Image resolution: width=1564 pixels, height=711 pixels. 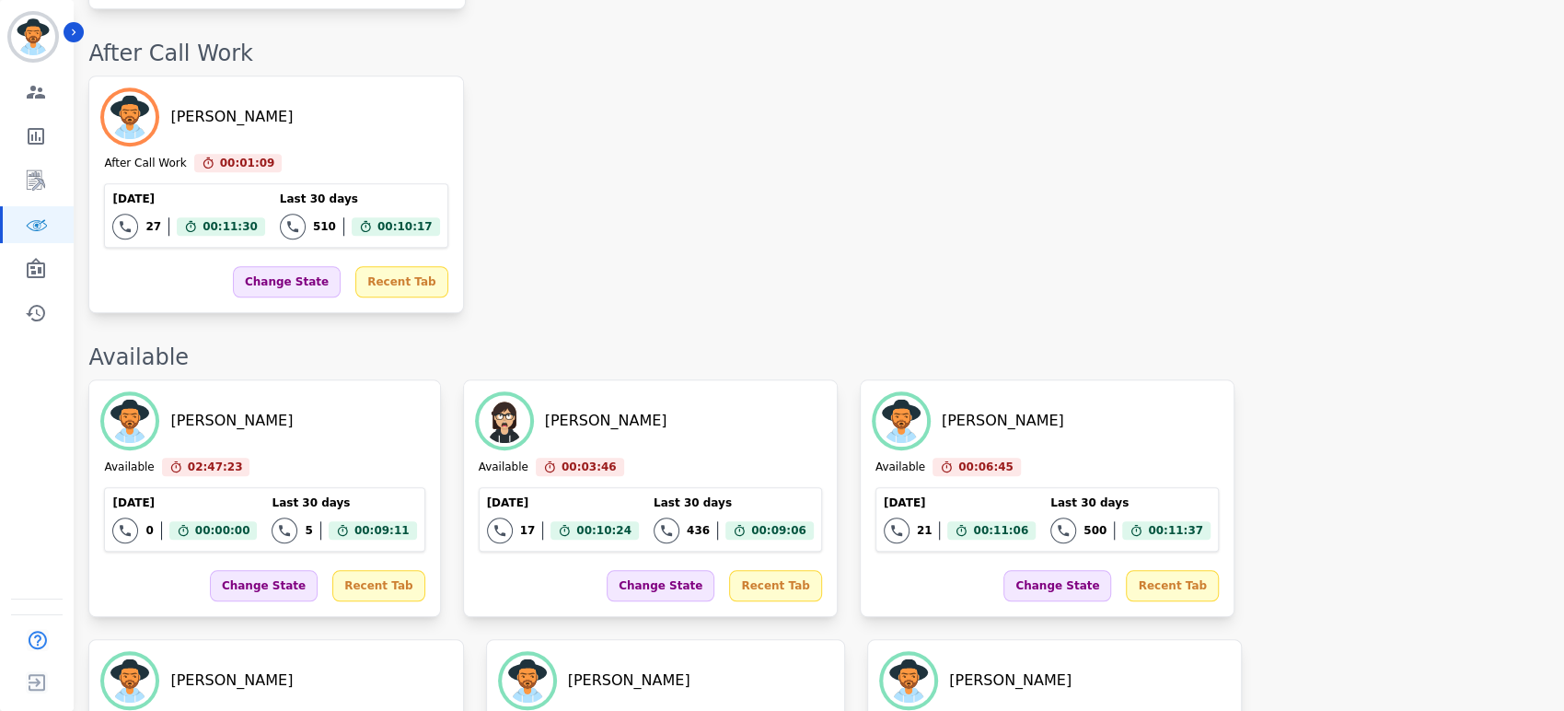 What do you see at coordinates (405, 226) in the screenshot?
I see `span: 00:10:17` at bounding box center [405, 226].